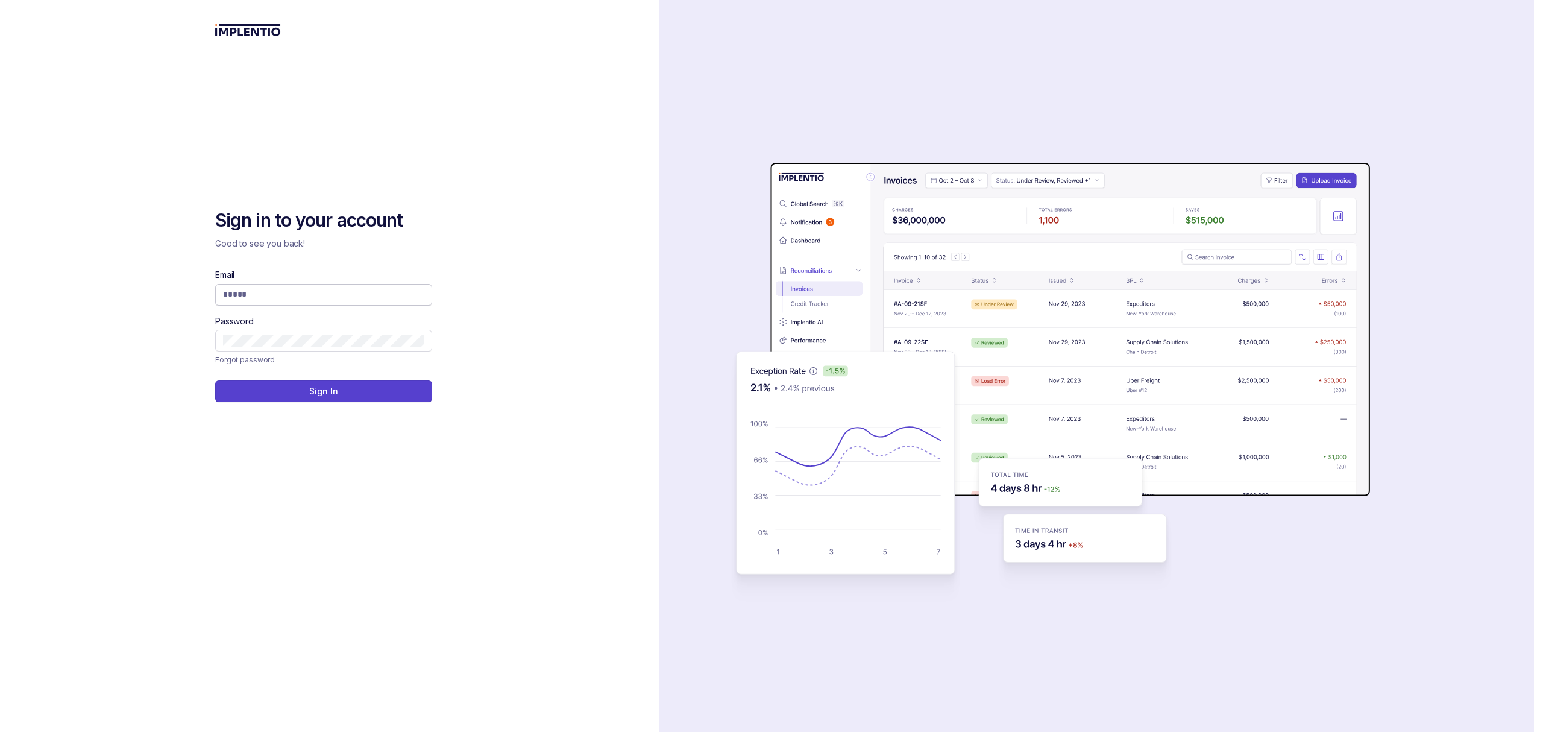  I want to click on label: Email, so click(225, 275).